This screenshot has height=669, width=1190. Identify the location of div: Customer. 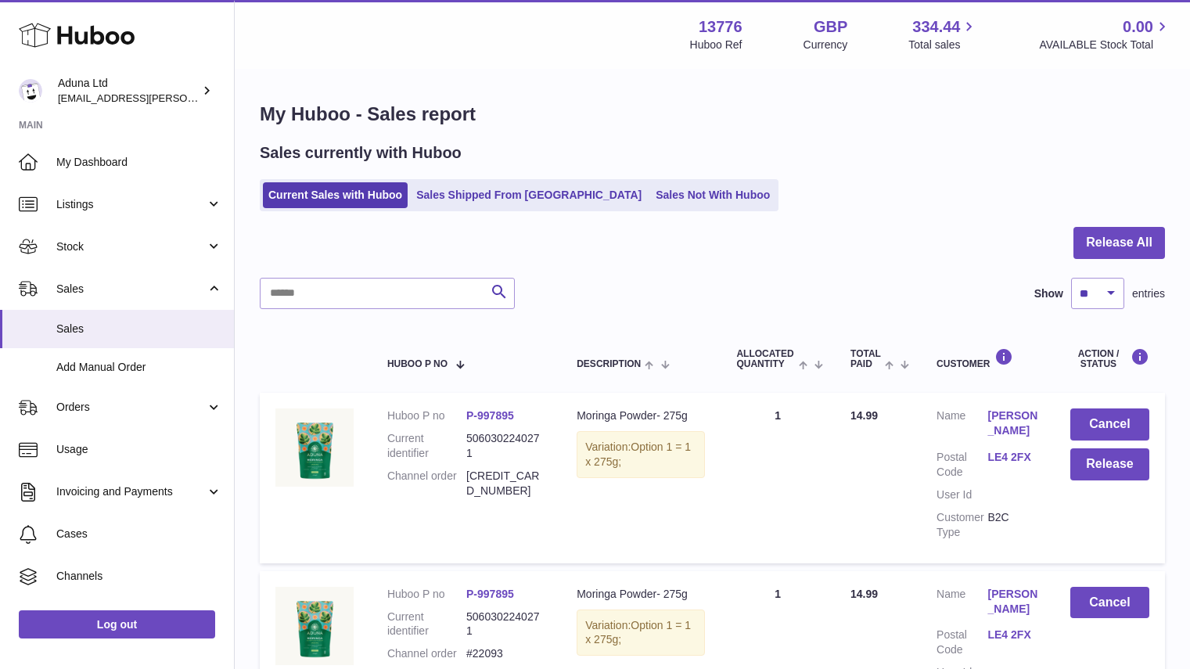
(987, 358).